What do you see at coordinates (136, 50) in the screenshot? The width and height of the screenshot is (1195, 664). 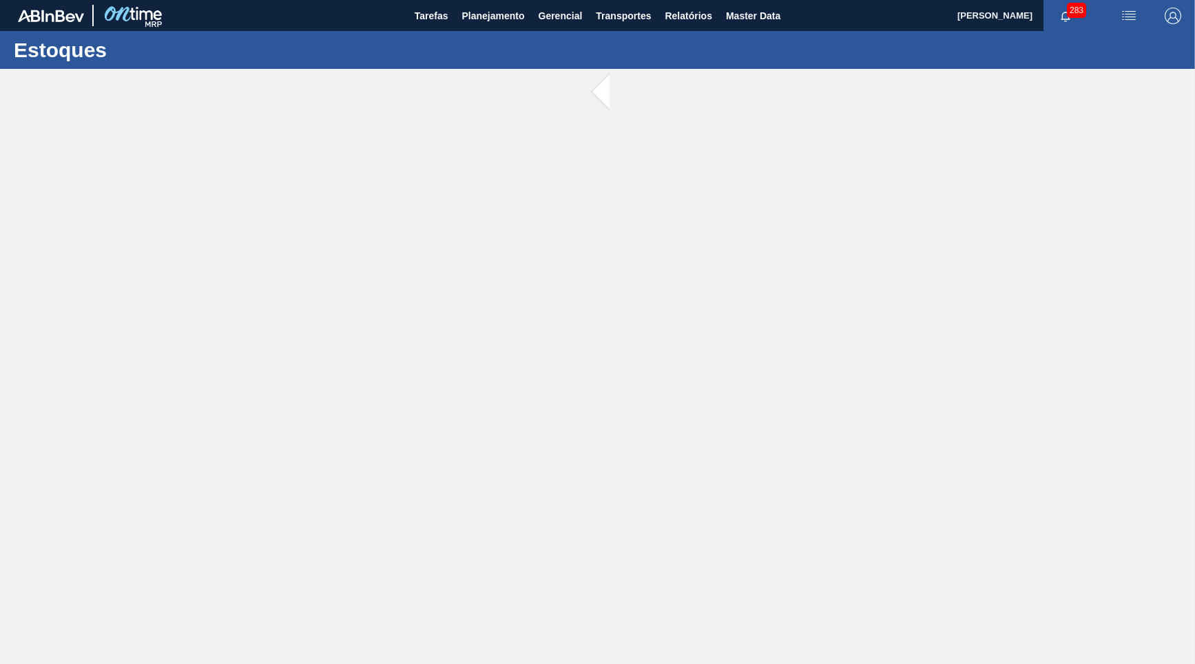 I see `h1: Estoques` at bounding box center [136, 50].